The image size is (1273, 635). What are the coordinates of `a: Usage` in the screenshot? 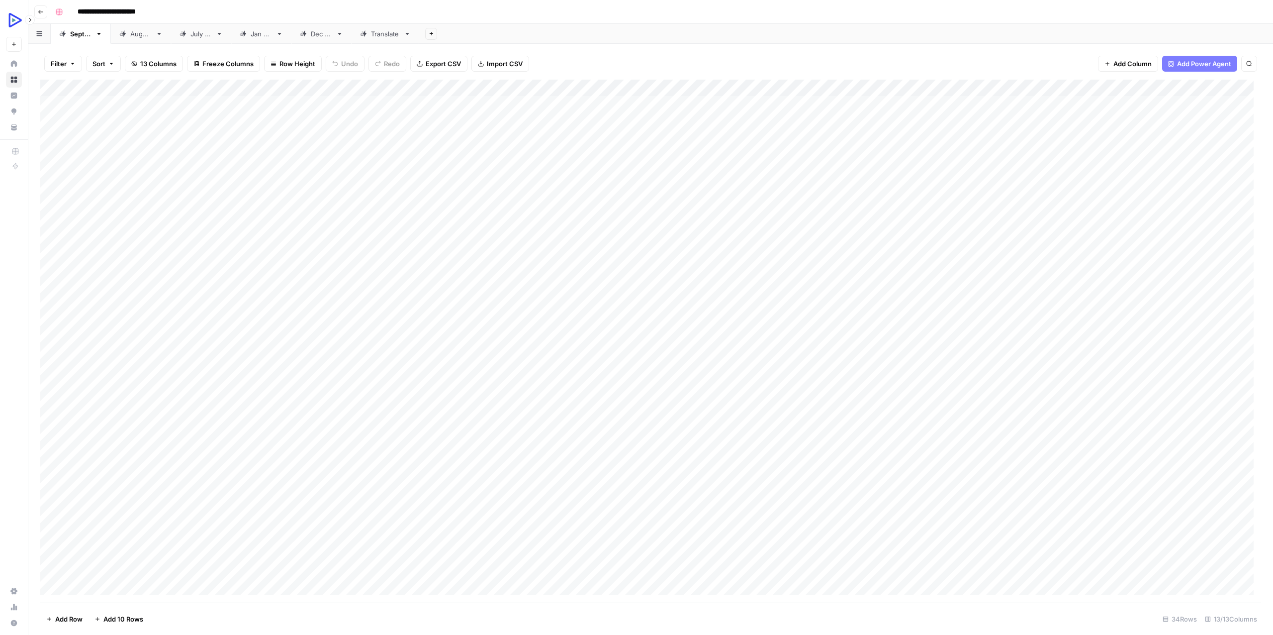 It's located at (14, 607).